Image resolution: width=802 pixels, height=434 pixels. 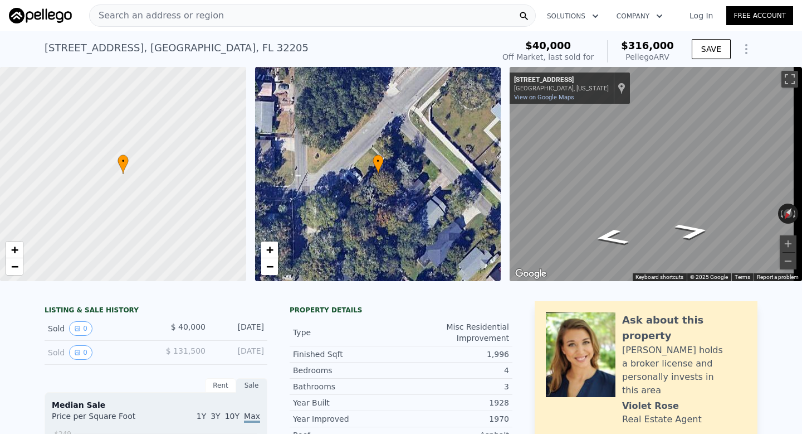 What do you see at coordinates (790, 79) in the screenshot?
I see `button: Toggle fullscreen view` at bounding box center [790, 79].